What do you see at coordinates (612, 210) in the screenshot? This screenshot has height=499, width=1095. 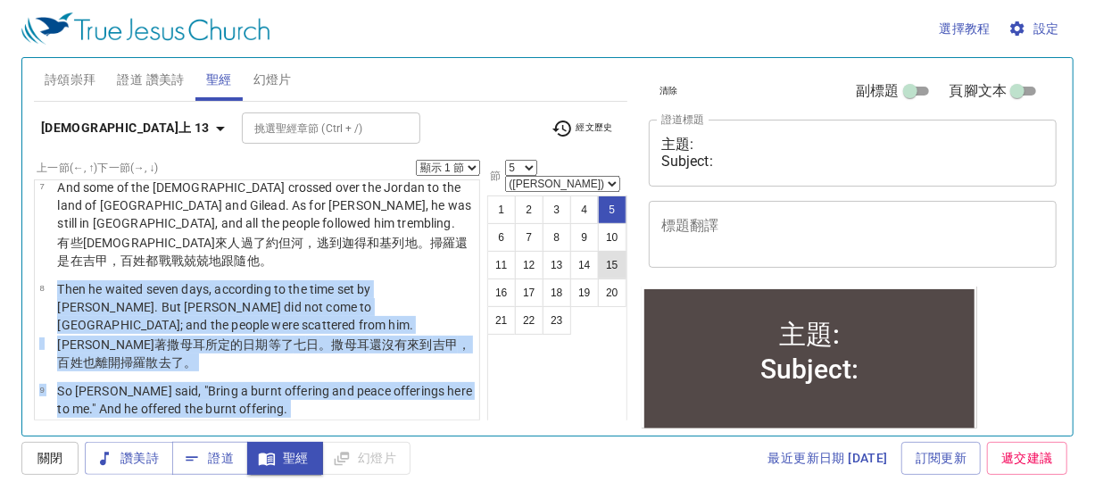 I see `button: 5` at bounding box center [612, 210].